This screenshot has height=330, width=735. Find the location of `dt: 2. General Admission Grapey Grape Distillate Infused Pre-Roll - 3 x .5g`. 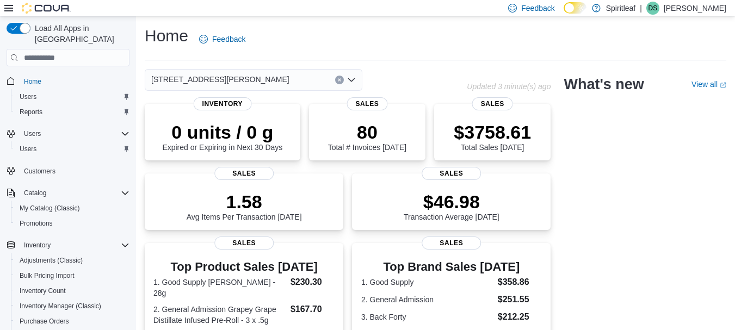

dt: 2. General Admission Grapey Grape Distillate Infused Pre-Roll - 3 x .5g is located at coordinates (220, 315).